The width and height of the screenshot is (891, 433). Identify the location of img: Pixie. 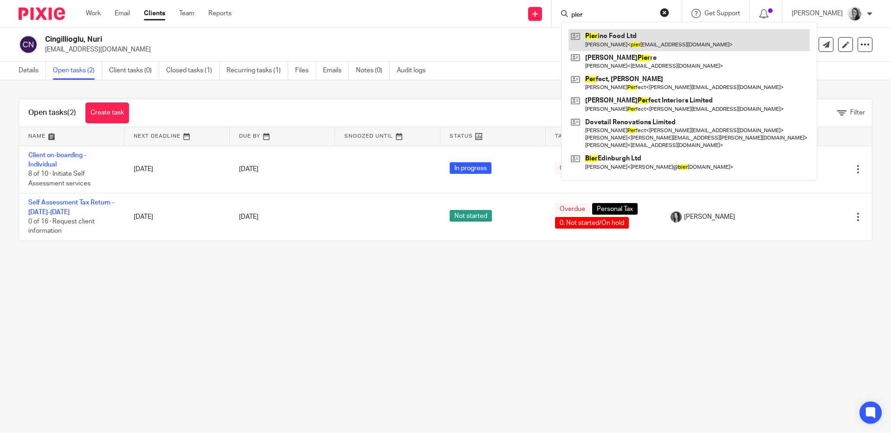
(42, 13).